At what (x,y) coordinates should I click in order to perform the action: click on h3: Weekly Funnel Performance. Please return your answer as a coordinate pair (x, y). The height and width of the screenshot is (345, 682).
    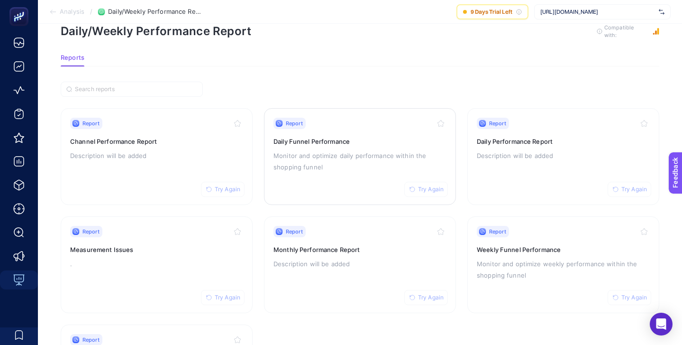
    Looking at the image, I should click on (563, 249).